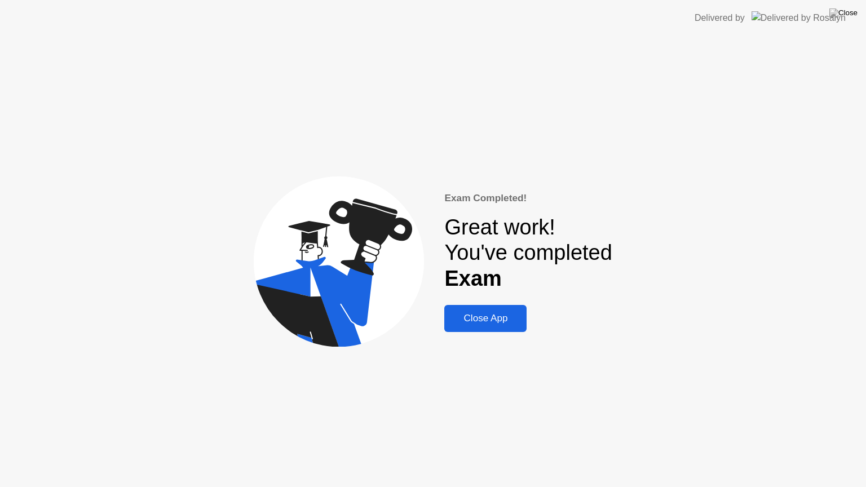 The image size is (866, 487). Describe the element at coordinates (486, 319) in the screenshot. I see `div: Close App` at that location.